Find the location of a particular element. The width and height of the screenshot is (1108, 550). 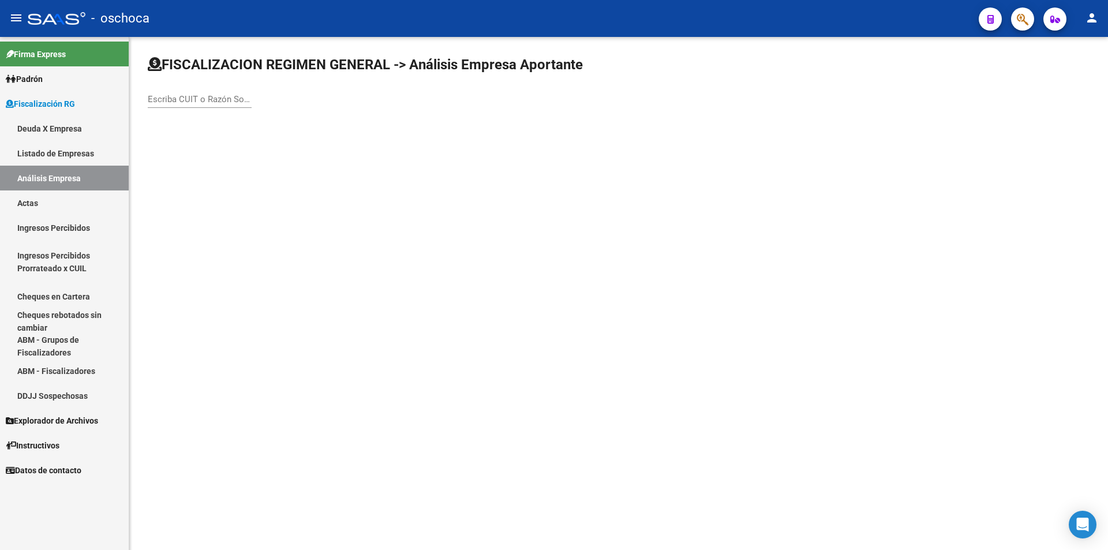

div: Open Intercom Messenger is located at coordinates (1083, 525).